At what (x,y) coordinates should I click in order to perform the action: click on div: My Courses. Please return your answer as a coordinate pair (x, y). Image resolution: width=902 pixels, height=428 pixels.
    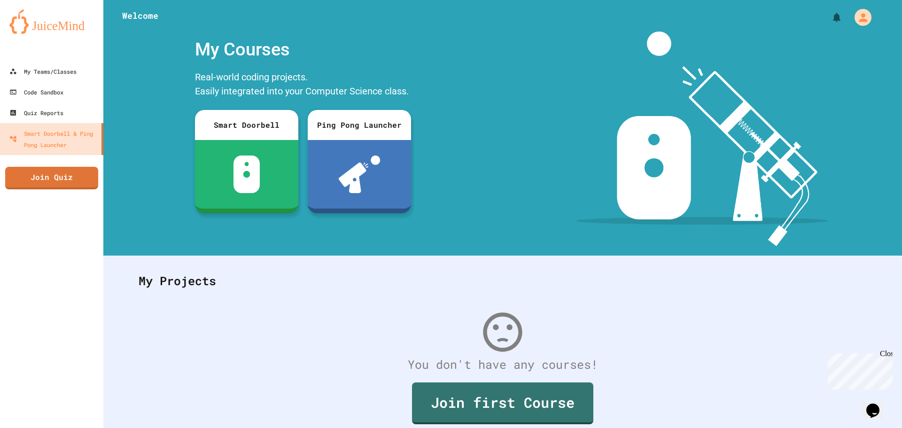
    Looking at the image, I should click on (303, 49).